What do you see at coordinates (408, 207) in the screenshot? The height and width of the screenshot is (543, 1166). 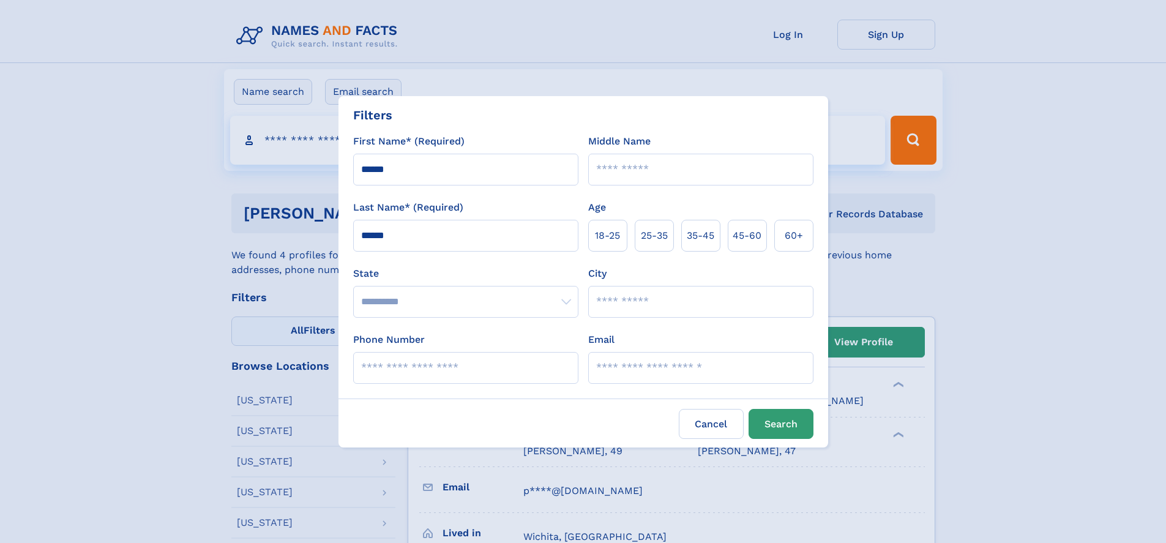 I see `label: Last Name* (Required)` at bounding box center [408, 207].